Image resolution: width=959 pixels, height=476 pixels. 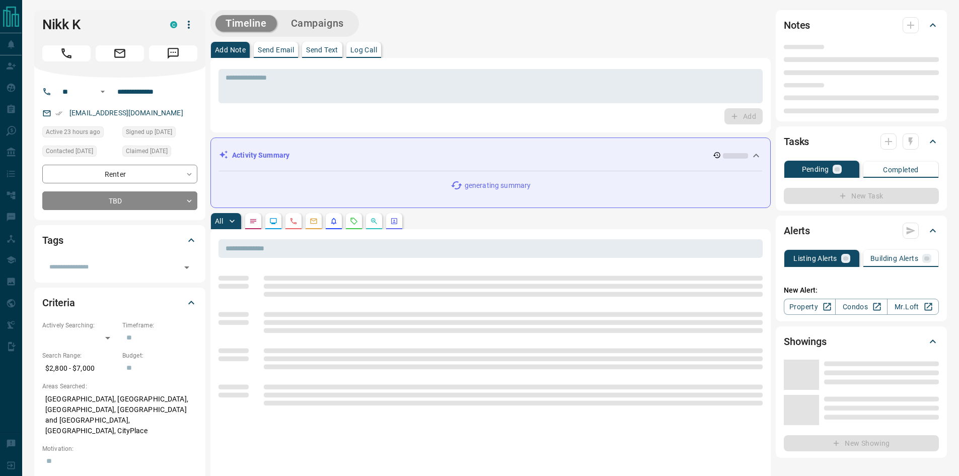 I want to click on svg: Lead Browsing Activity, so click(x=273, y=221).